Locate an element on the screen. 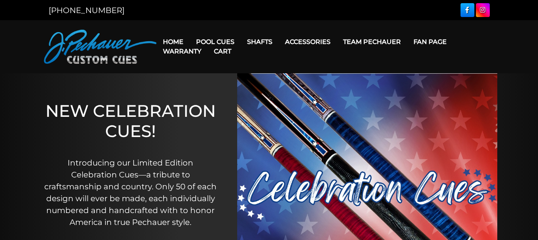 The height and width of the screenshot is (240, 538). h1: NEW CELEBRATION CUES! is located at coordinates (131, 123).